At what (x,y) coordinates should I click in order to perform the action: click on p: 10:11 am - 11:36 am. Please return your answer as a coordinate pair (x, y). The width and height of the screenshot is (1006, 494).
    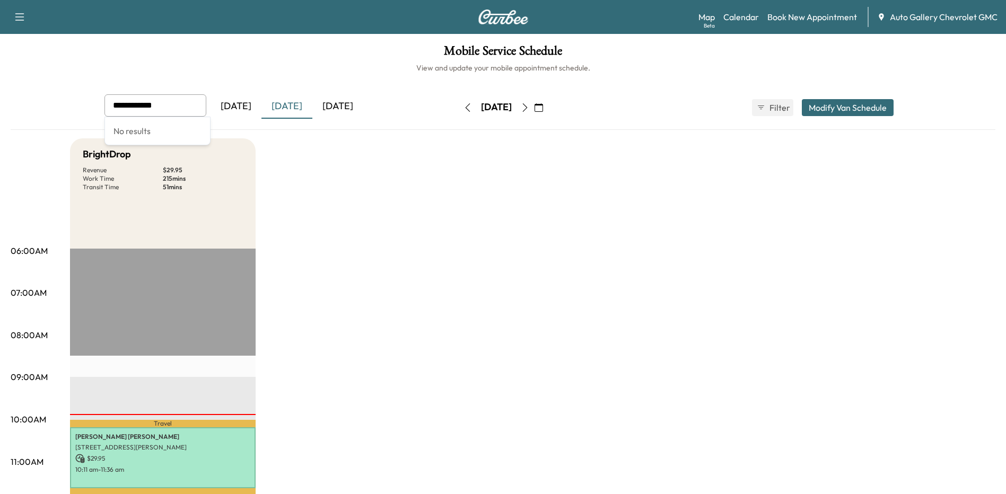
    Looking at the image, I should click on (163, 470).